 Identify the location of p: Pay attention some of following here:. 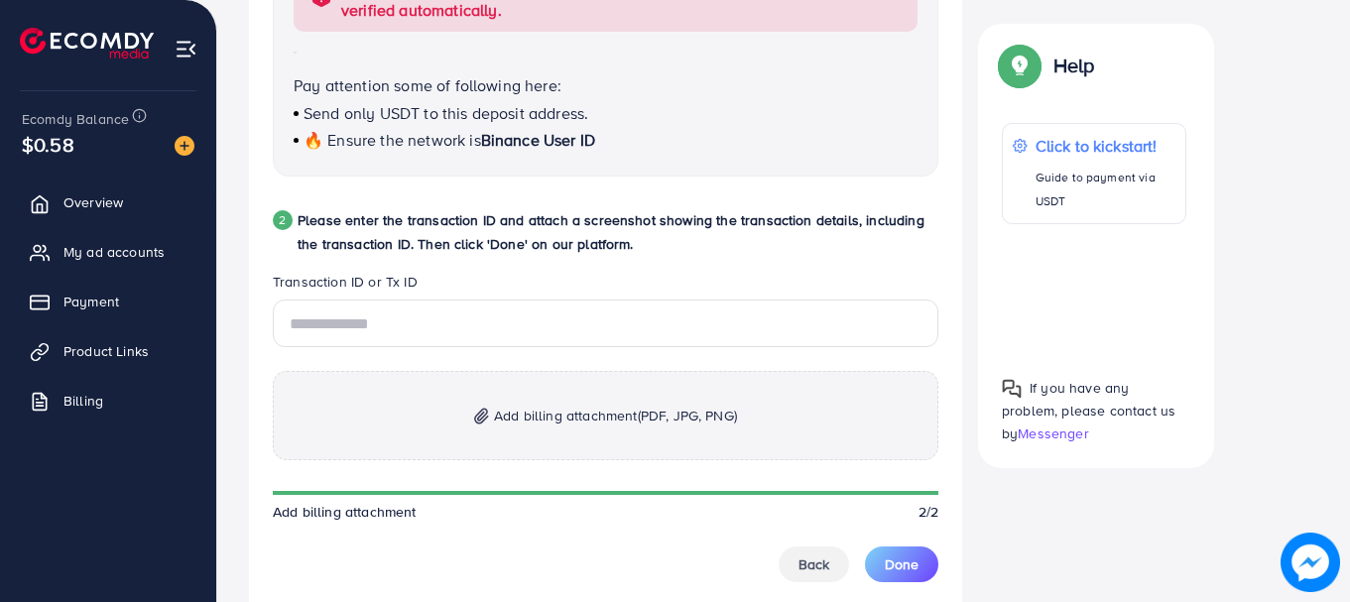
(605, 85).